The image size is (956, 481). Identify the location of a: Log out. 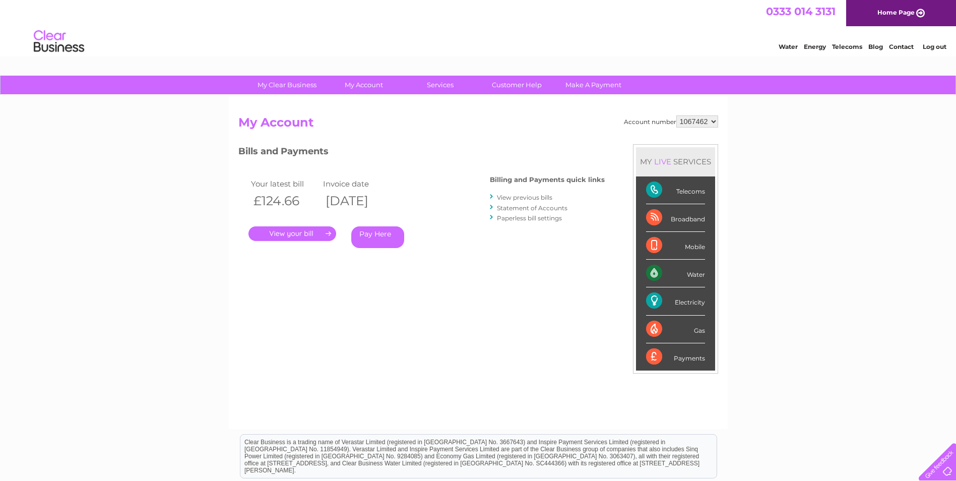
(934, 46).